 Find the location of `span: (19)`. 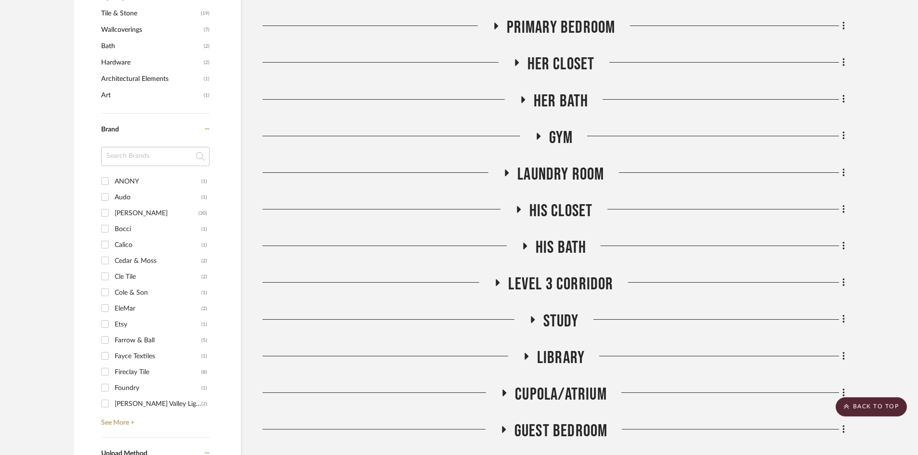

span: (19) is located at coordinates (205, 13).